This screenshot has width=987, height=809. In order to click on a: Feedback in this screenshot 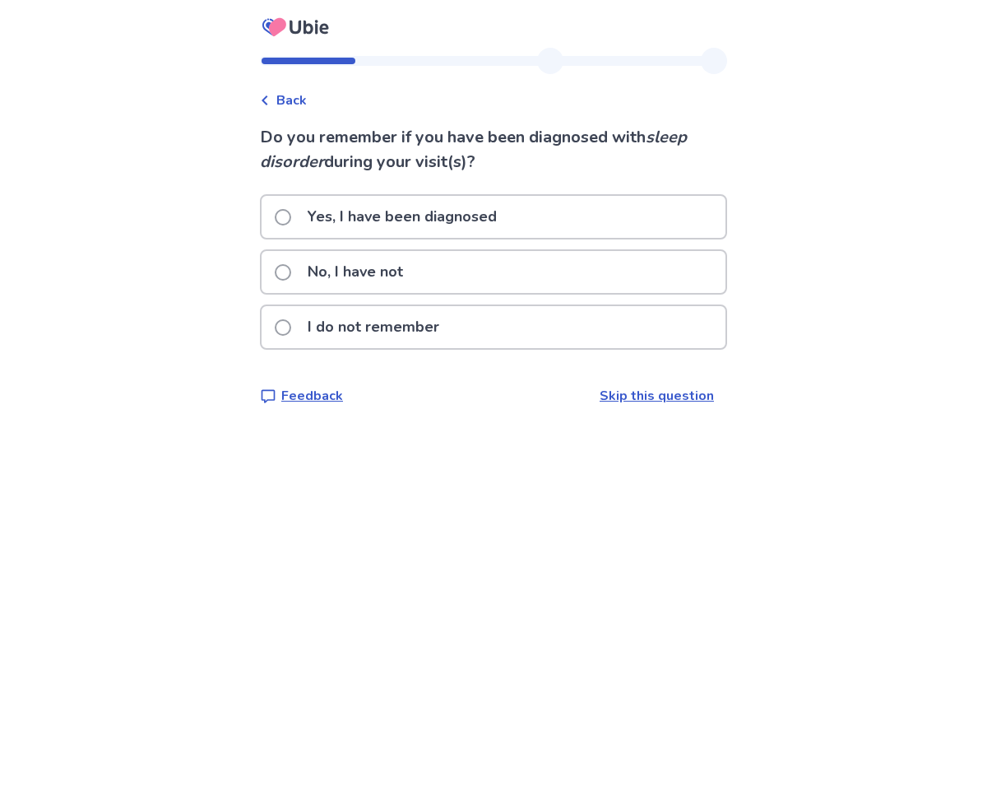, I will do `click(301, 396)`.